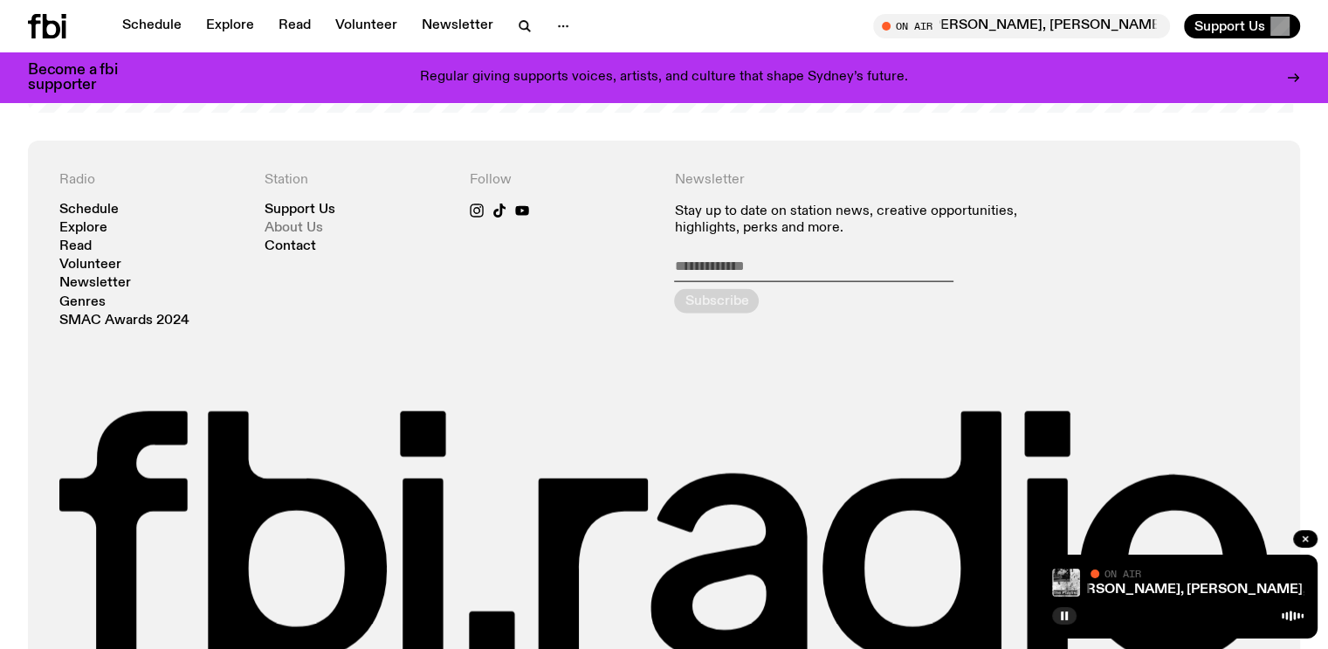 The image size is (1328, 649). Describe the element at coordinates (716, 301) in the screenshot. I see `button: Subscribe` at that location.